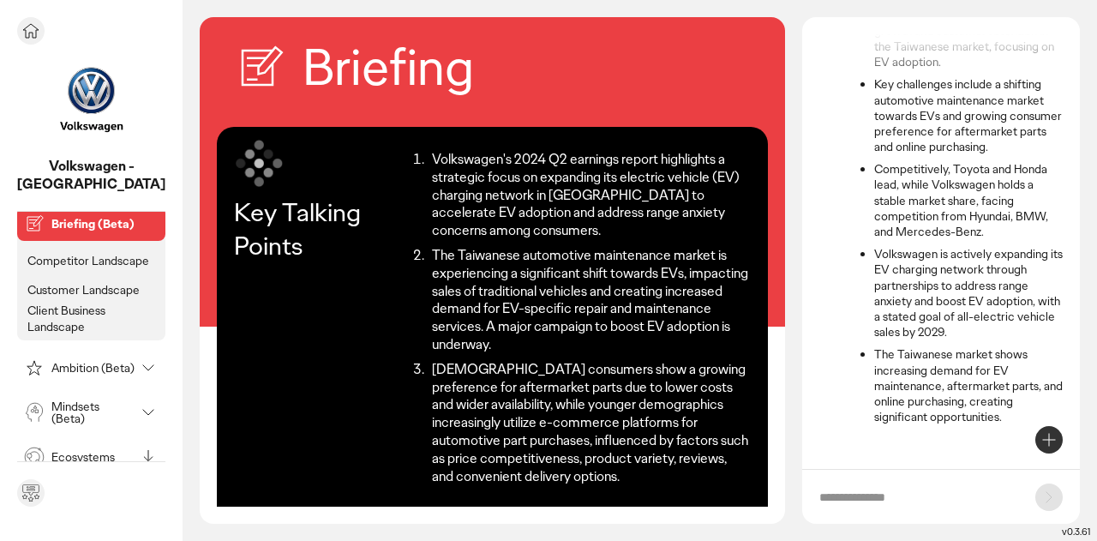 This screenshot has width=1097, height=541. What do you see at coordinates (93, 457) in the screenshot?
I see `p: Ecosystems` at bounding box center [93, 457].